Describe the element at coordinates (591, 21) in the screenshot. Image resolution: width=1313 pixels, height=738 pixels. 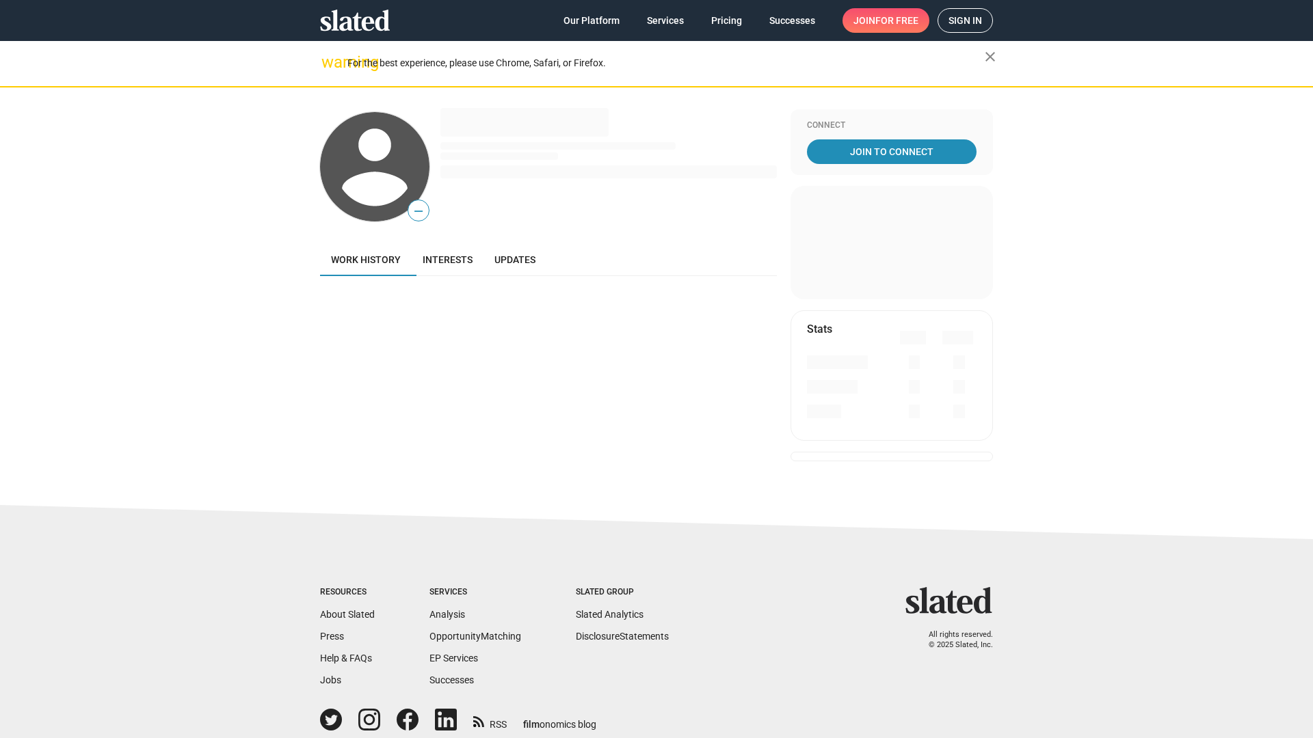
I see `a: Our Platform` at that location.